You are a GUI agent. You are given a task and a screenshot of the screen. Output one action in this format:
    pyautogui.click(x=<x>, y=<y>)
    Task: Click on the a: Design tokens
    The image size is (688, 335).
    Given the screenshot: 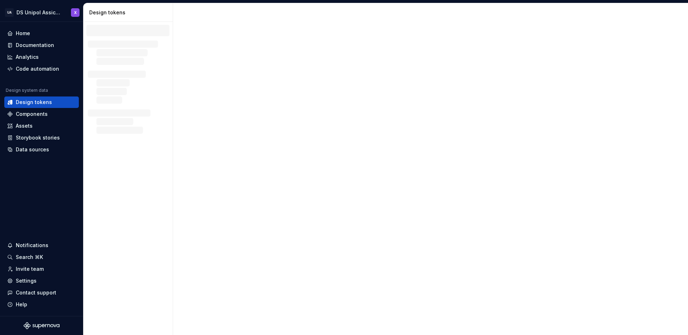 What is the action you would take?
    pyautogui.click(x=42, y=102)
    